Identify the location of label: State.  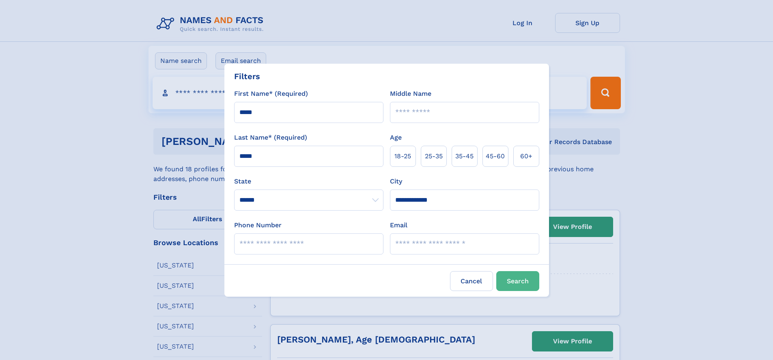
(309, 181).